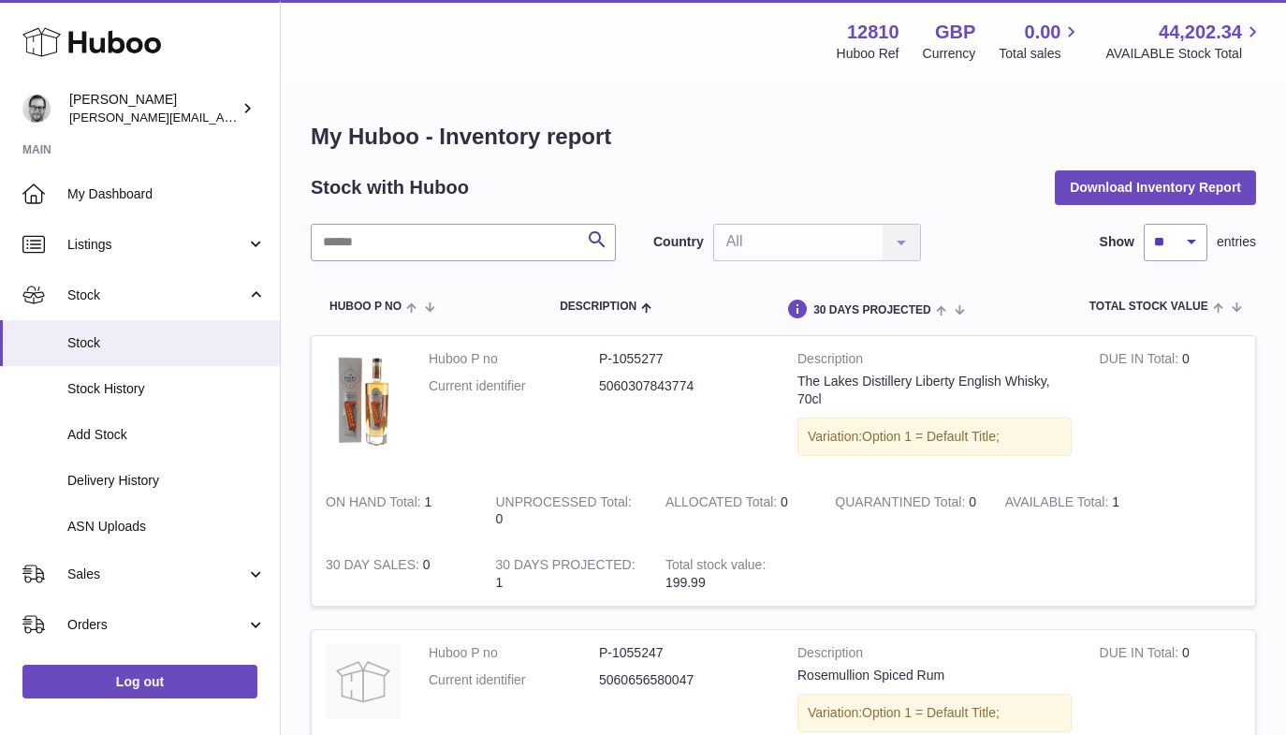 This screenshot has width=1286, height=735. What do you see at coordinates (156, 624) in the screenshot?
I see `span: Orders` at bounding box center [156, 624].